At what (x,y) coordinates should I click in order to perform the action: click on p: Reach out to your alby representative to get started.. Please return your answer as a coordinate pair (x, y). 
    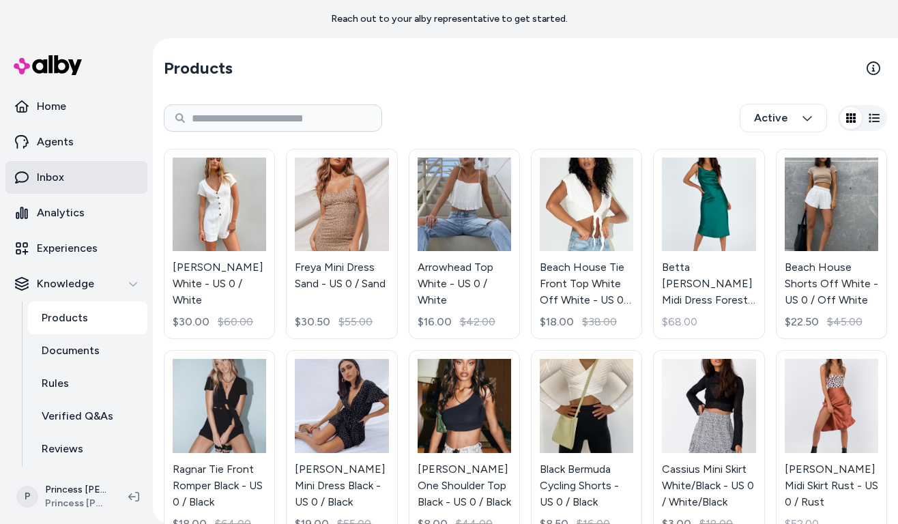
    Looking at the image, I should click on (449, 19).